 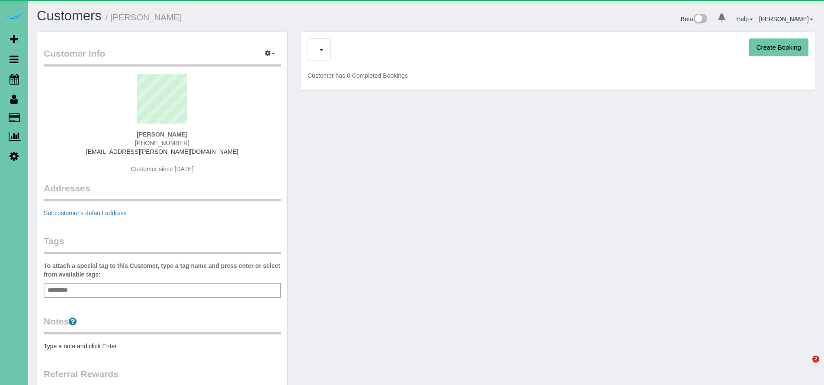 What do you see at coordinates (700, 19) in the screenshot?
I see `img: New interface` at bounding box center [700, 19].